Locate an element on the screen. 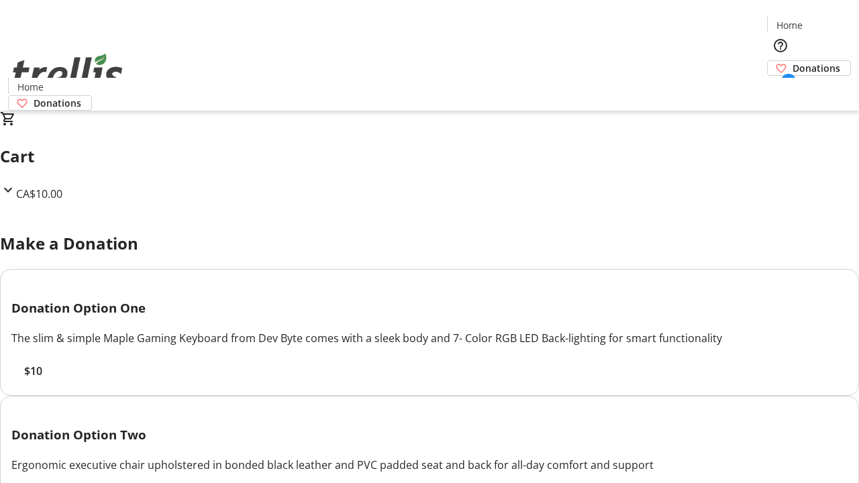 This screenshot has width=859, height=483. img: Orient E2E Organization lhBmHSUuno's Logo is located at coordinates (68, 72).